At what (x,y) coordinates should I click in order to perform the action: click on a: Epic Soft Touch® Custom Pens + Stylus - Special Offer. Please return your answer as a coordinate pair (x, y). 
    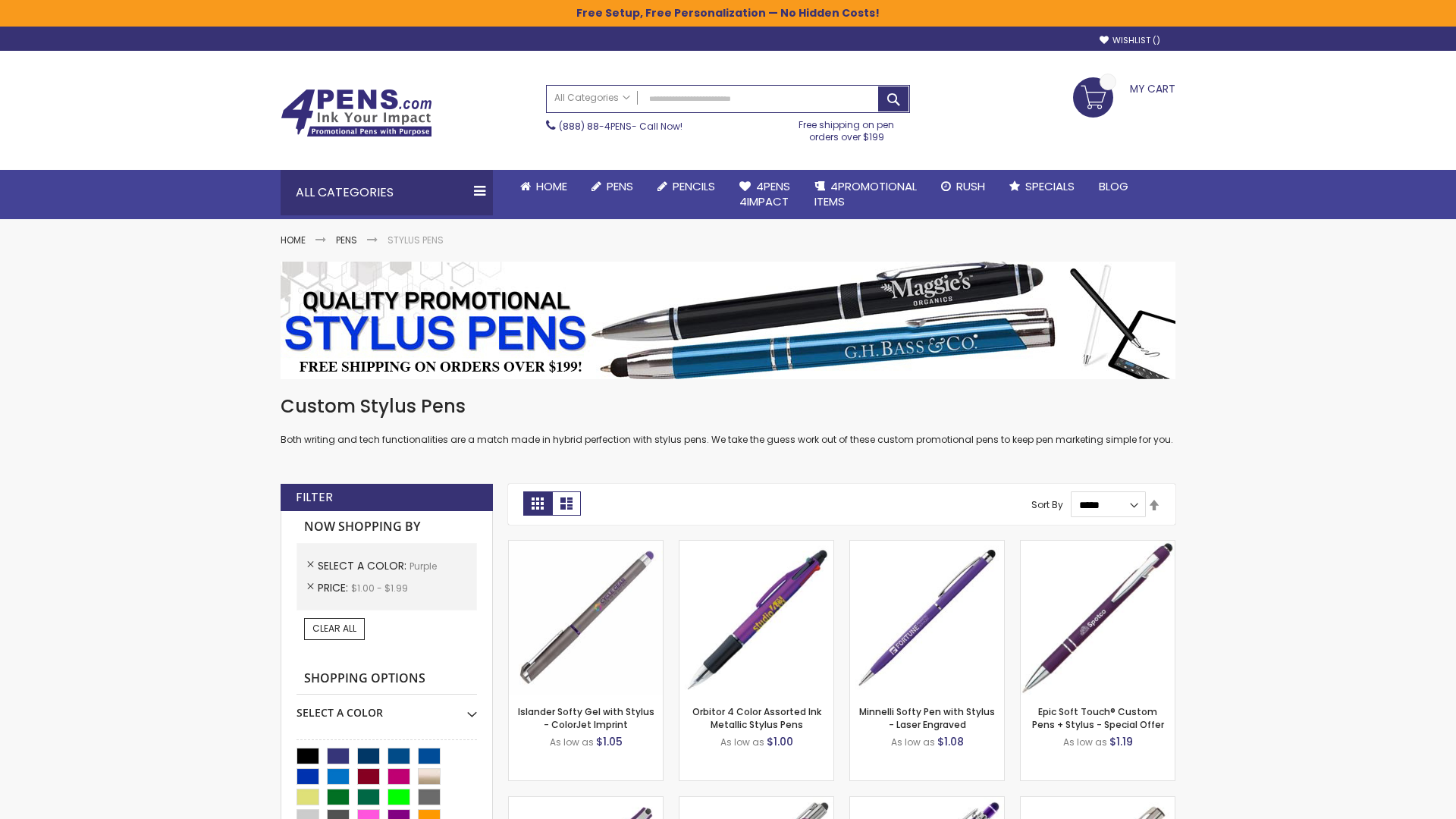
    Looking at the image, I should click on (1099, 718).